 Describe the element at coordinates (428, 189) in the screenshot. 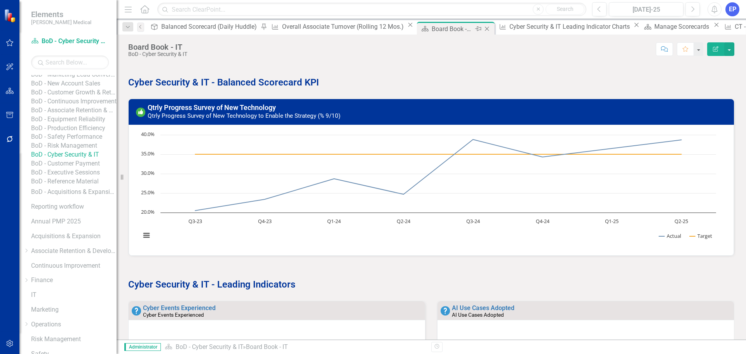

I see `svg: Interactive chart` at that location.